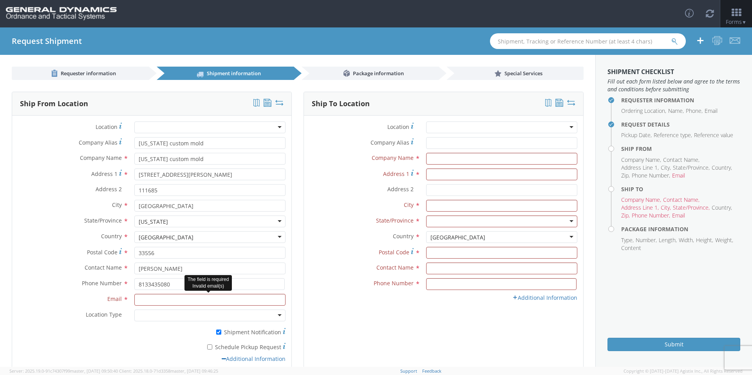  What do you see at coordinates (680, 148) in the screenshot?
I see `h4: Ship From` at bounding box center [680, 148].